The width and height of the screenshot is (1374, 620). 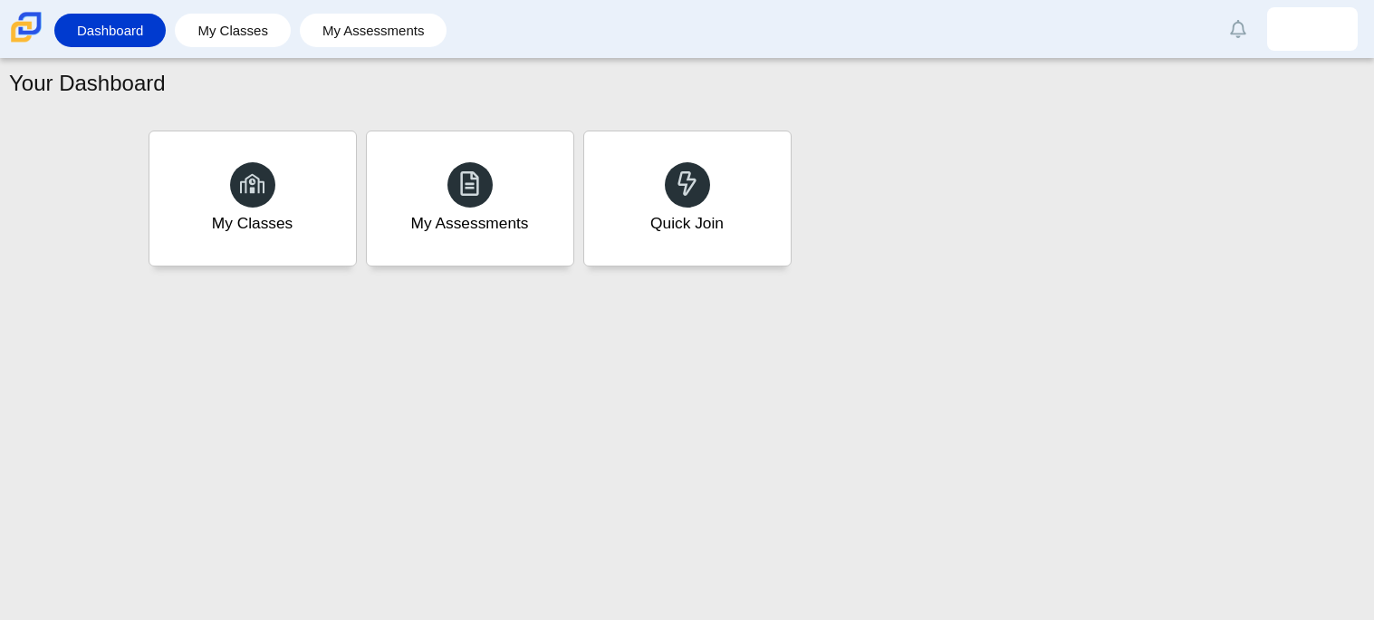 What do you see at coordinates (110, 30) in the screenshot?
I see `a: Dashboard` at bounding box center [110, 30].